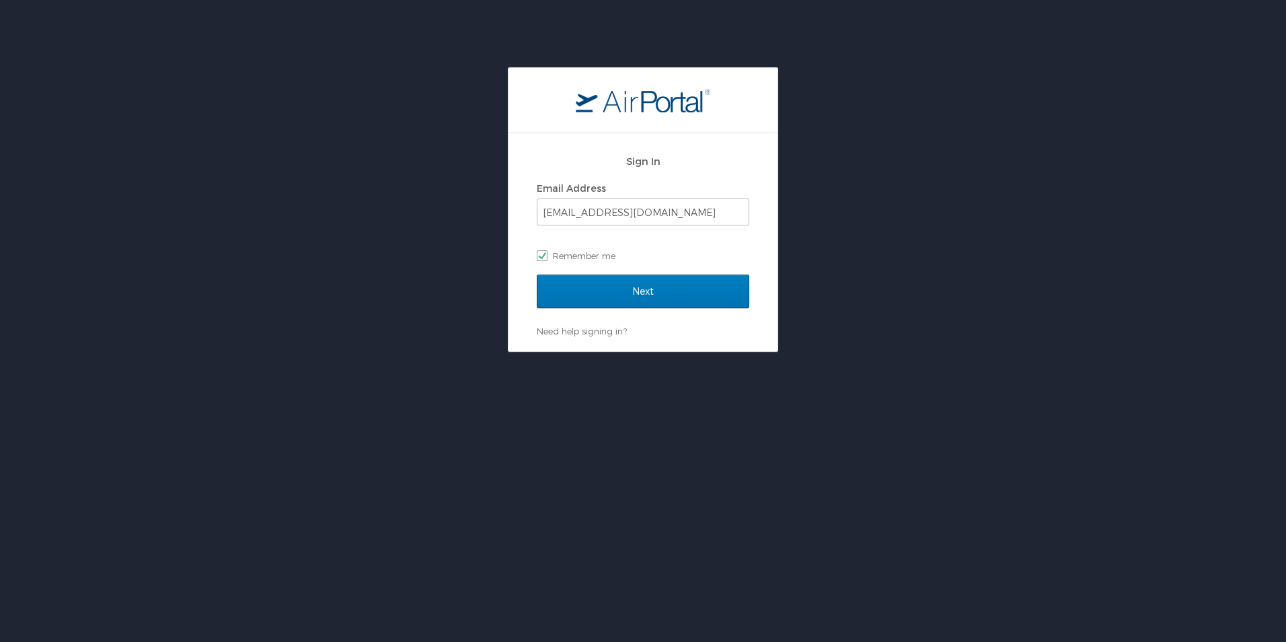  Describe the element at coordinates (643, 291) in the screenshot. I see `input: Next` at that location.